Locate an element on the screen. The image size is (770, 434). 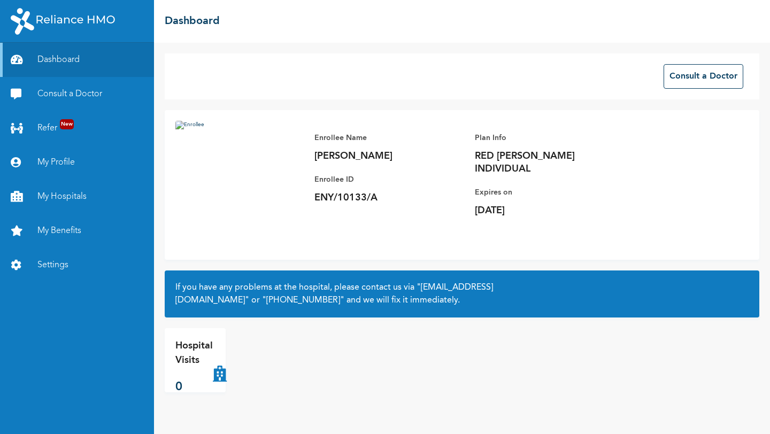
h2: If you have any problems at the hospital, please contact us via or and we will fix it immediately. is located at coordinates (462, 294).